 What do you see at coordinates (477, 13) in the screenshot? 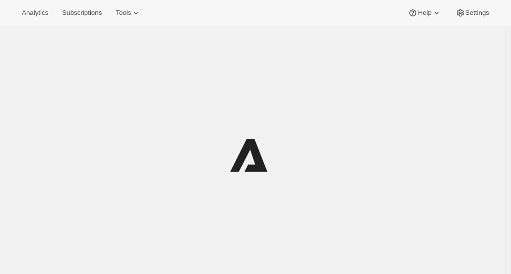
I see `span: Settings` at bounding box center [477, 13].